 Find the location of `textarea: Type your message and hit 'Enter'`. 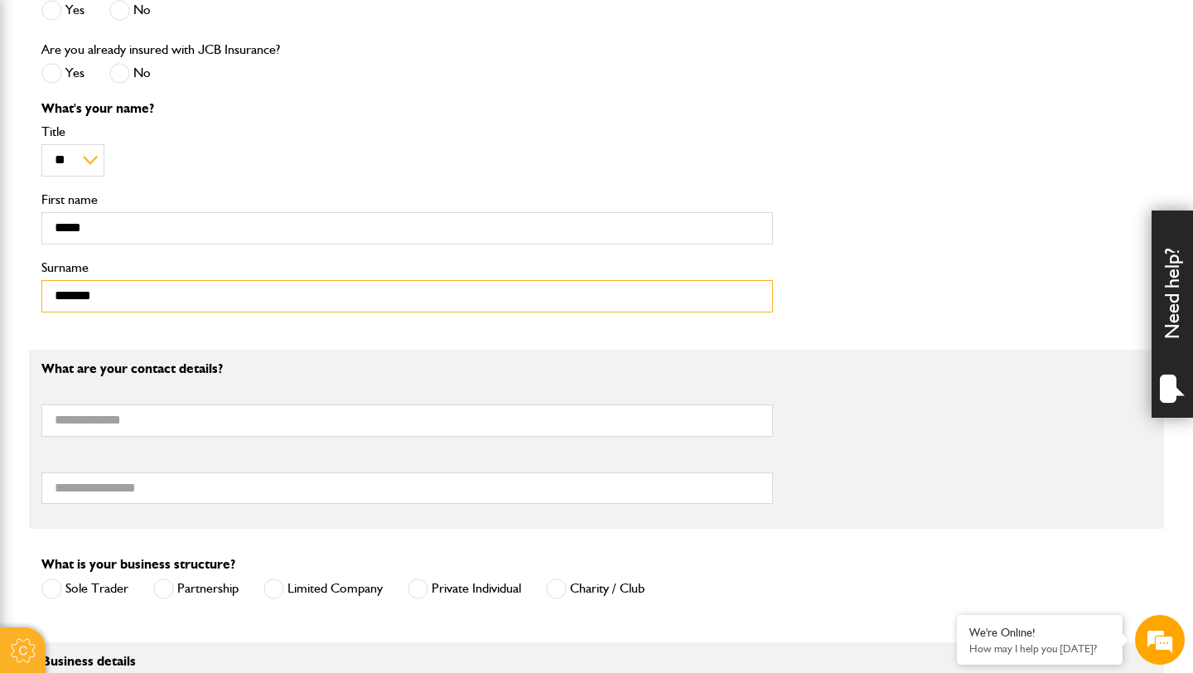

textarea: Type your message and hit 'Enter' is located at coordinates (162, 398).